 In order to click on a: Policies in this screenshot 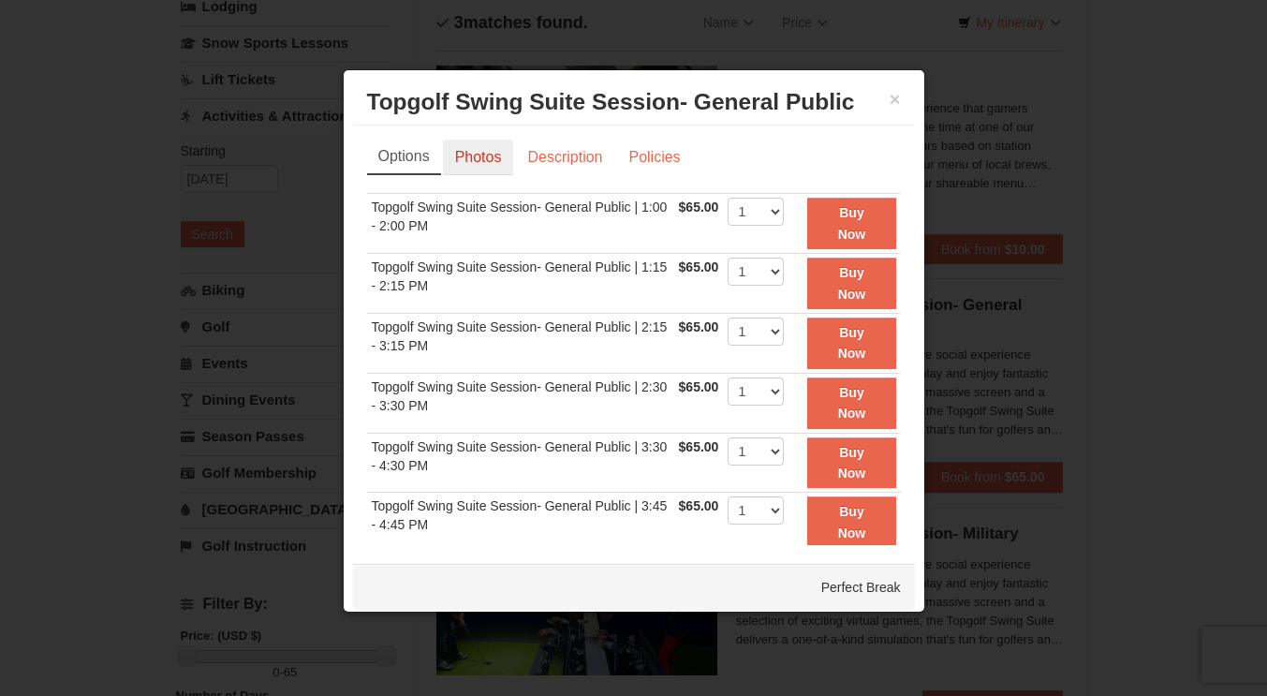, I will do `click(653, 157)`.